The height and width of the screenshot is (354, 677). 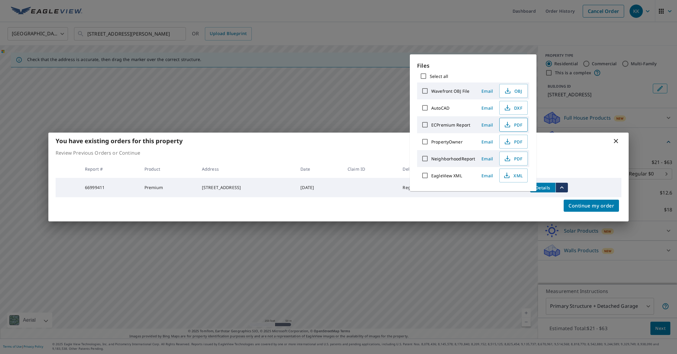 I want to click on p: Review Previous Orders or Continue, so click(x=339, y=153).